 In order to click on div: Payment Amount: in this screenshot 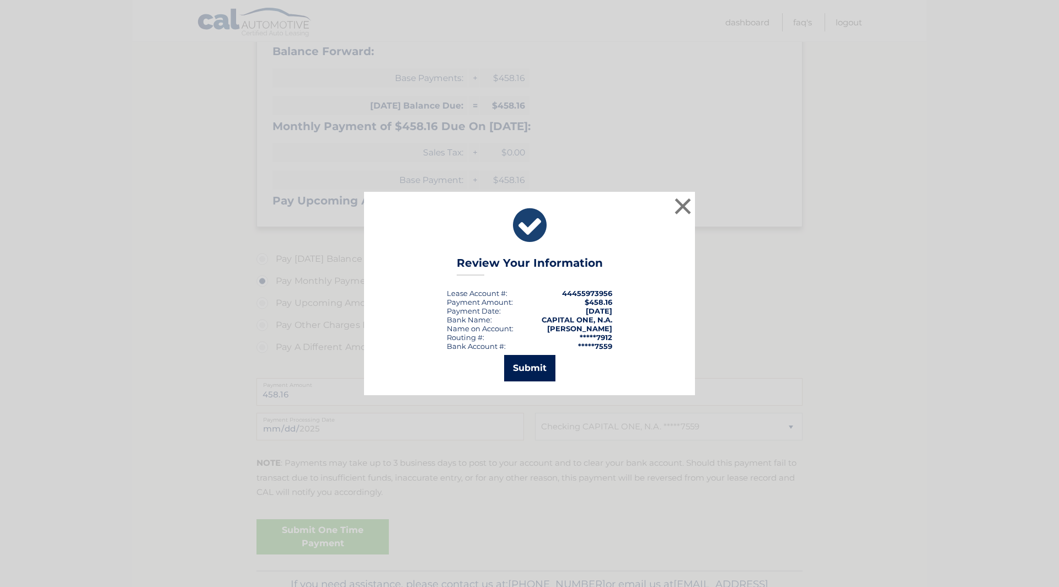, I will do `click(480, 302)`.